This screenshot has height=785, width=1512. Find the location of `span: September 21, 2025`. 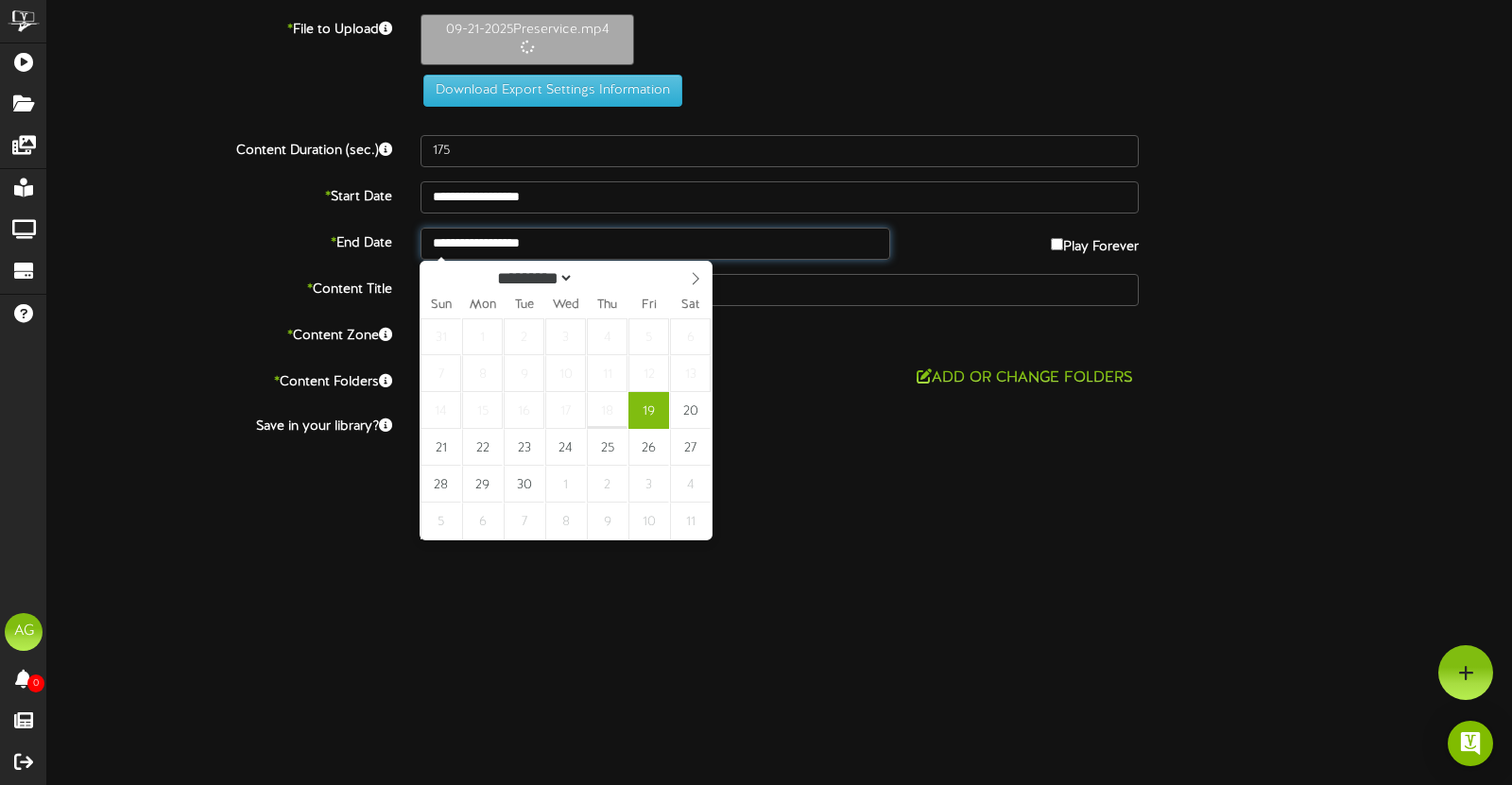

span: September 21, 2025 is located at coordinates (441, 447).